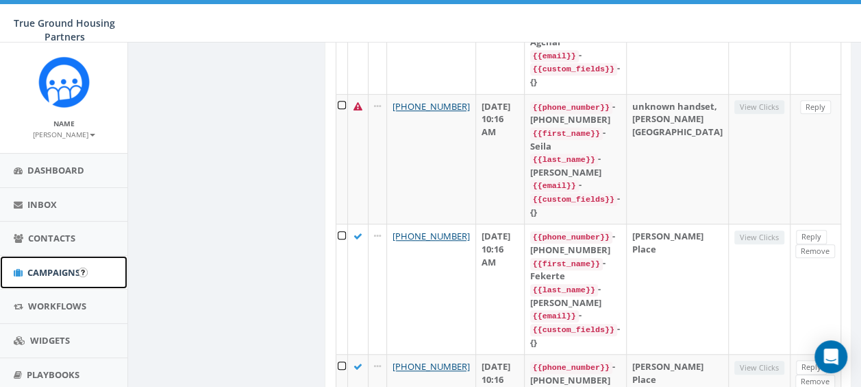 This screenshot has height=387, width=861. What do you see at coordinates (53, 272) in the screenshot?
I see `span: Campaigns` at bounding box center [53, 272].